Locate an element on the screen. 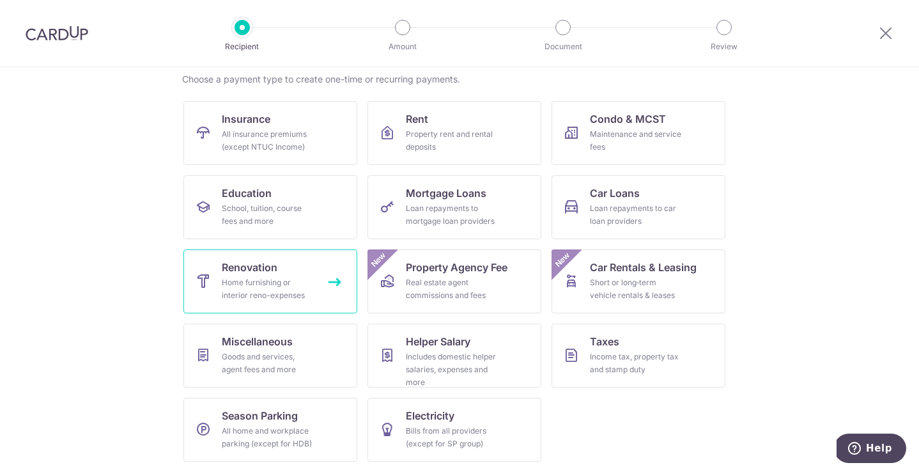 This screenshot has width=919, height=472. div: Income tax, property tax and stamp duty is located at coordinates (636, 363).